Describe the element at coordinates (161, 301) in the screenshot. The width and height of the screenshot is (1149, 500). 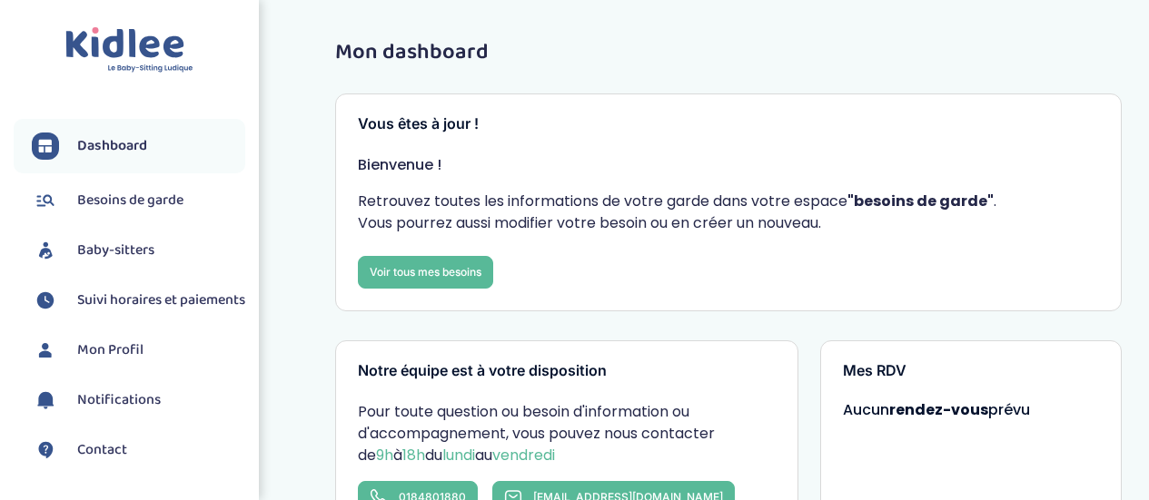
I see `span: Suivi horaires et paiements` at that location.